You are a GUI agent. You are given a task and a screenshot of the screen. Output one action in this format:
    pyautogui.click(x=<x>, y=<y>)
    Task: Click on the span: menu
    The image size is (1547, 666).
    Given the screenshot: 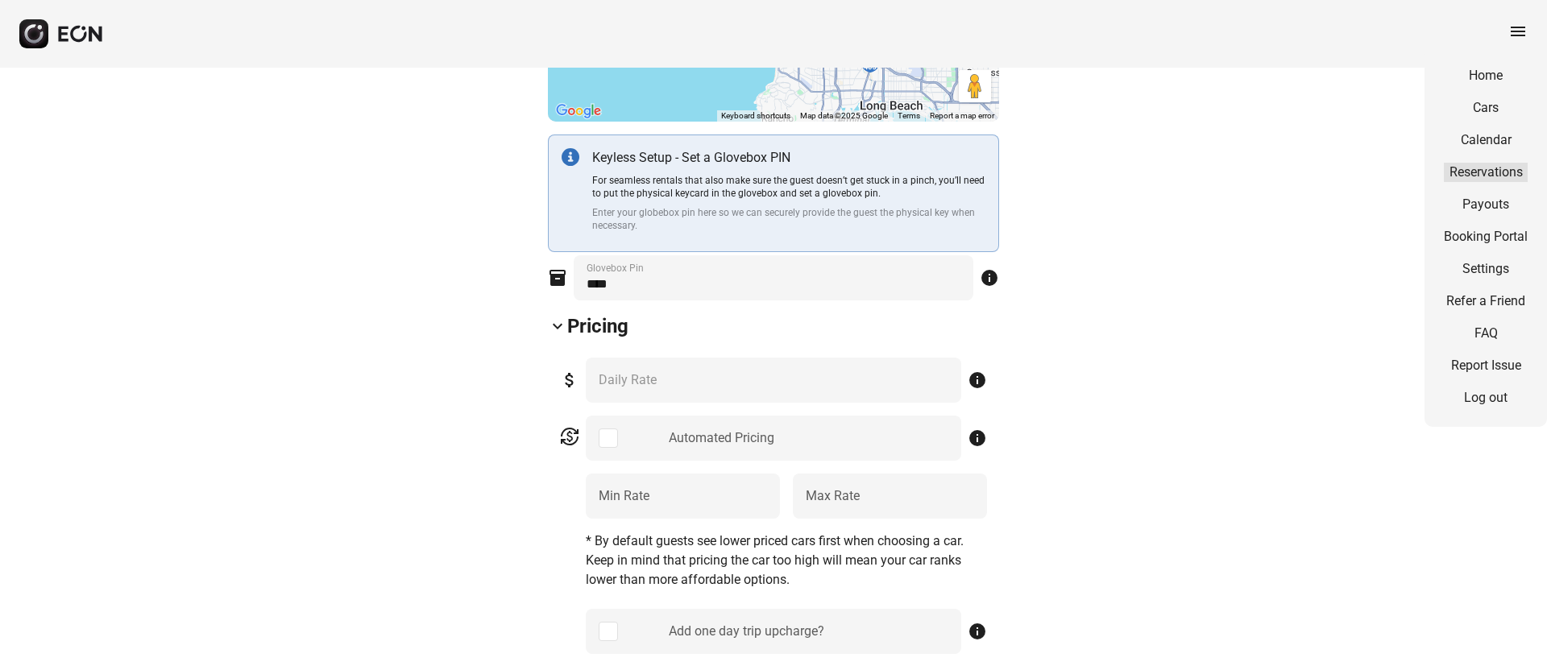 What is the action you would take?
    pyautogui.click(x=1518, y=31)
    